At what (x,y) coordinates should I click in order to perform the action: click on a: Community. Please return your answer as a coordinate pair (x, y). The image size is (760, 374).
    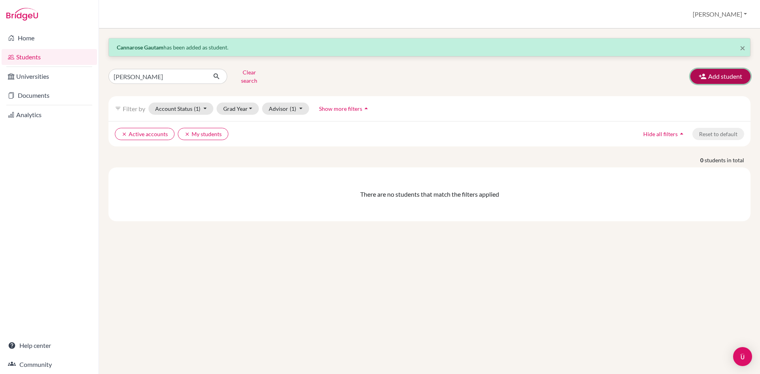
    Looking at the image, I should click on (49, 364).